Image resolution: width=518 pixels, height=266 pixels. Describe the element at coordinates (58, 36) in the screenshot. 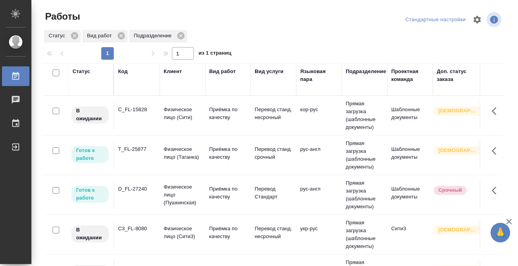

I see `p: Статус` at that location.